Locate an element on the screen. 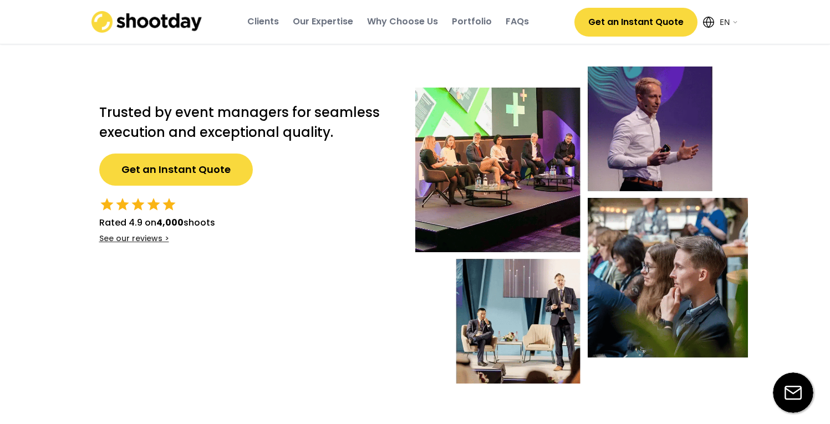 The image size is (830, 424). img: Event-hero-intl%402x.webp is located at coordinates (581, 225).